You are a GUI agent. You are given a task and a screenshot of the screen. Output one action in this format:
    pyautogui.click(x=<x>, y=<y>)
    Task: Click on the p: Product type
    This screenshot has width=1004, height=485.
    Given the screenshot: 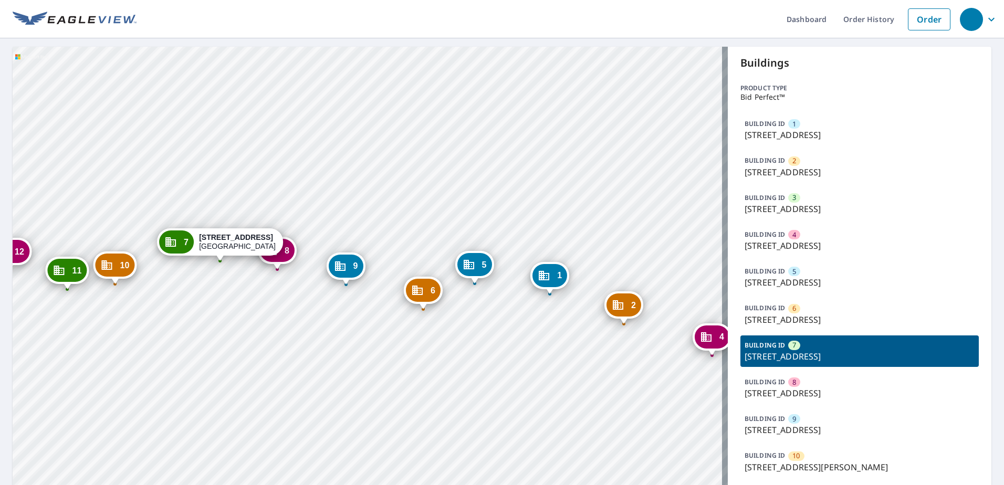 What is the action you would take?
    pyautogui.click(x=859, y=88)
    